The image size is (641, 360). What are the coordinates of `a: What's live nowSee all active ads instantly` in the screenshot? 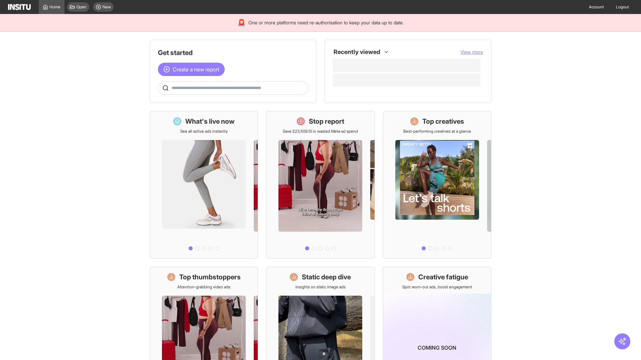 It's located at (204, 185).